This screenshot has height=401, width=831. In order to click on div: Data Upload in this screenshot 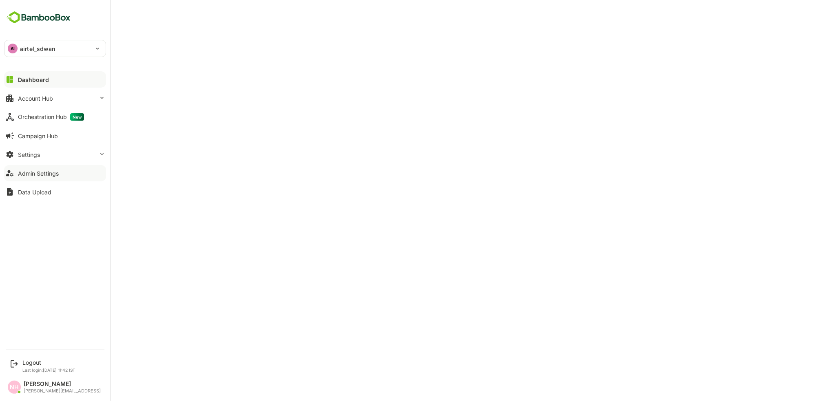, I will do `click(35, 192)`.